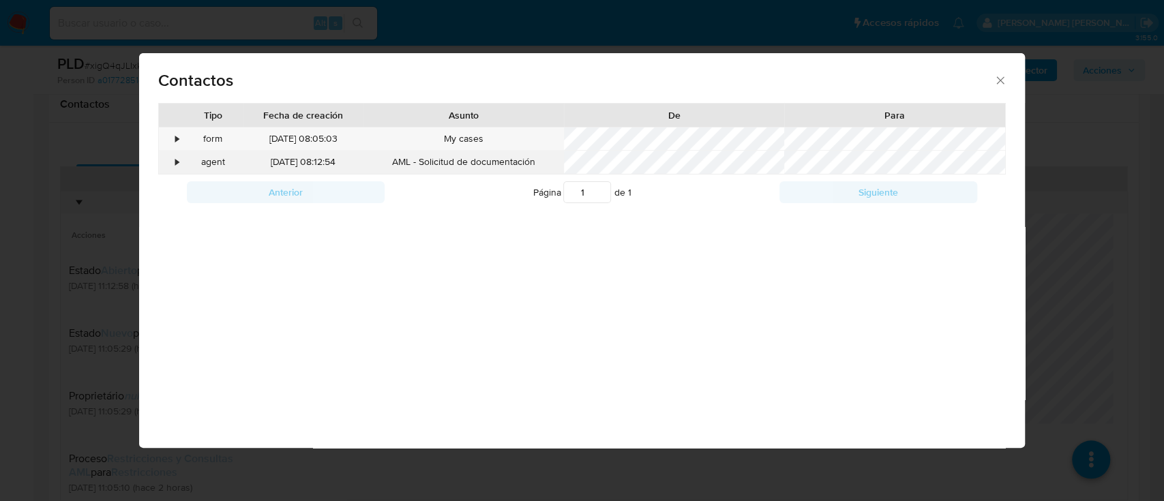 Image resolution: width=1164 pixels, height=501 pixels. I want to click on button: Anterior, so click(286, 192).